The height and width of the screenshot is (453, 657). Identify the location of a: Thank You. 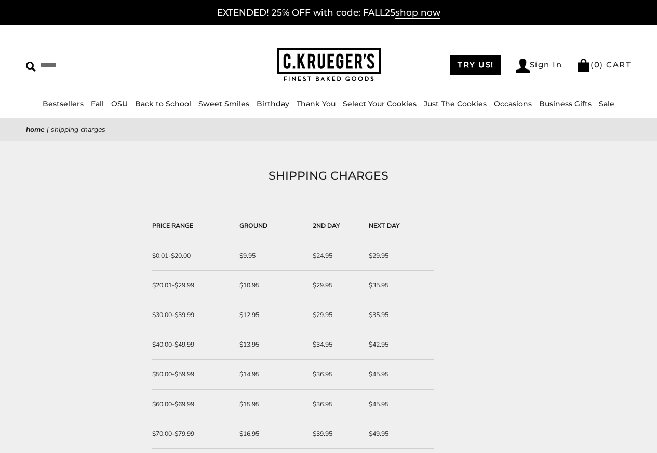
(316, 104).